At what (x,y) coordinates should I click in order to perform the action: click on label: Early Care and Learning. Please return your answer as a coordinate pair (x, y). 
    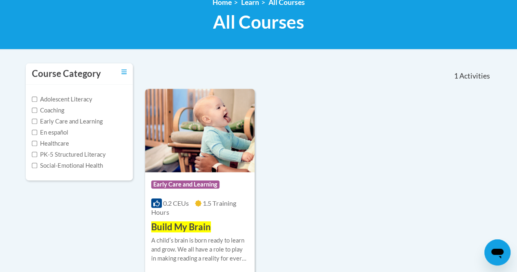
    Looking at the image, I should click on (67, 121).